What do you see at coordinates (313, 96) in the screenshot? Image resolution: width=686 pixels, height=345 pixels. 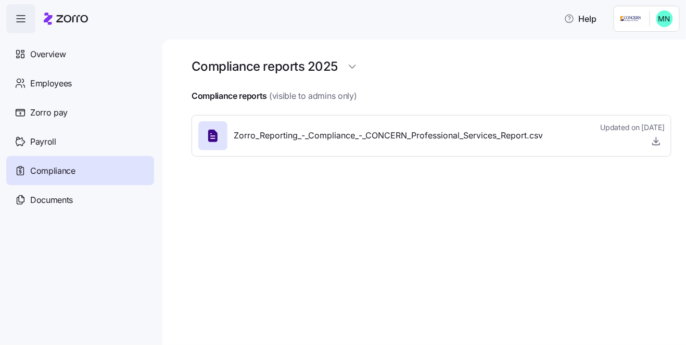 I see `span: (visible to admins only)` at bounding box center [313, 96].